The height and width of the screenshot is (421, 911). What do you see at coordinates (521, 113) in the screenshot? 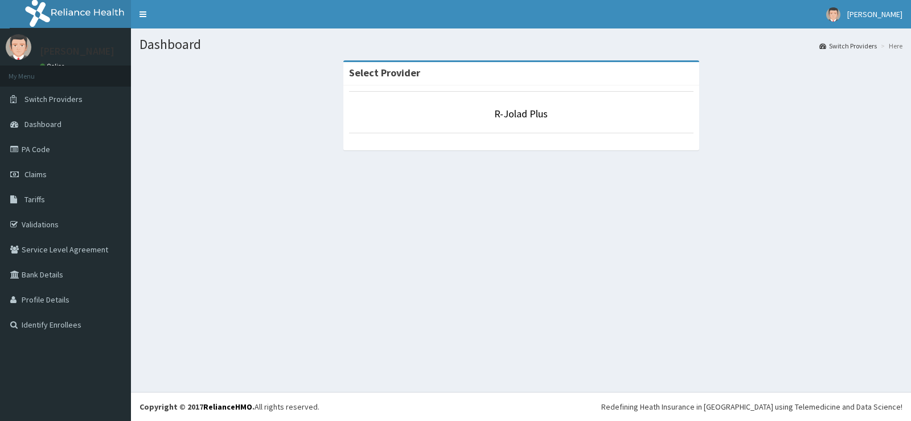
I see `a: R-Jolad Plus` at bounding box center [521, 113].